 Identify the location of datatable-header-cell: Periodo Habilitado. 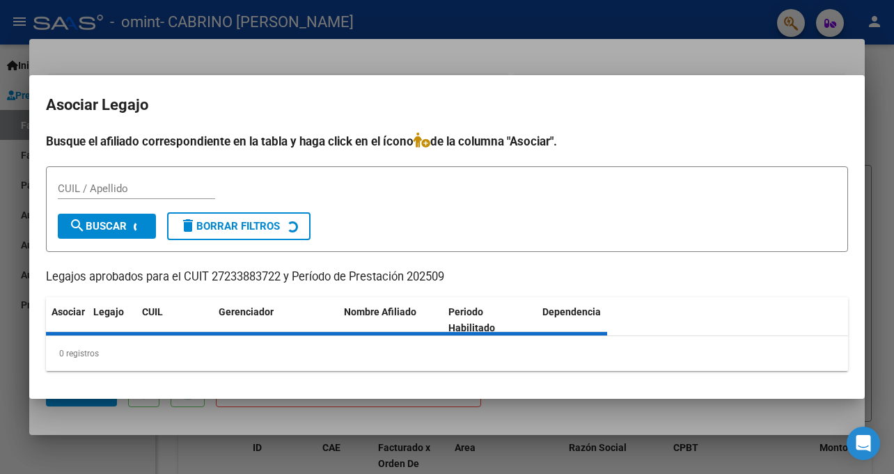
(490, 320).